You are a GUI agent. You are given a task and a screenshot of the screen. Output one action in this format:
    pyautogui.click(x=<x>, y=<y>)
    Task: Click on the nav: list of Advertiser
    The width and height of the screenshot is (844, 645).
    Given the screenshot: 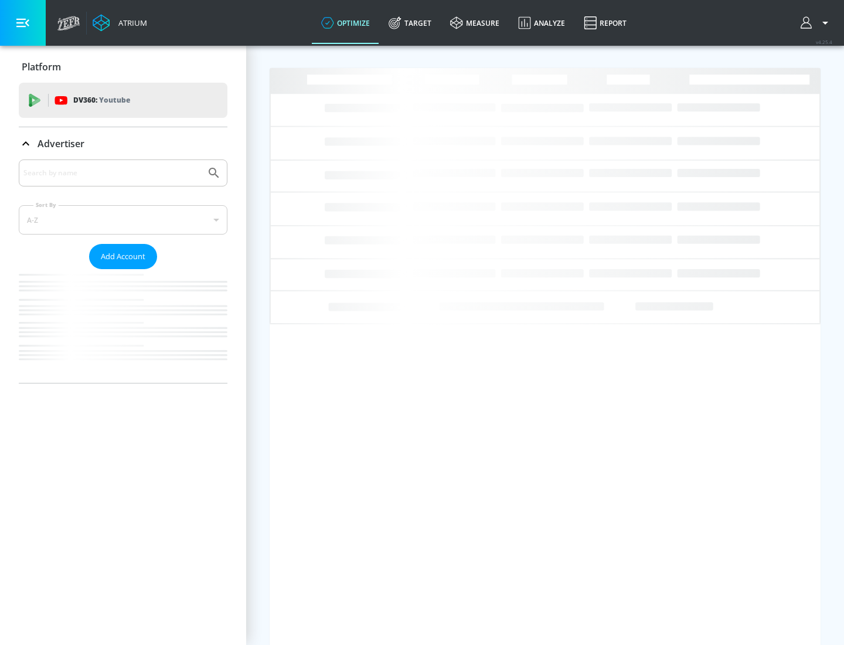 What is the action you would take?
    pyautogui.click(x=123, y=326)
    